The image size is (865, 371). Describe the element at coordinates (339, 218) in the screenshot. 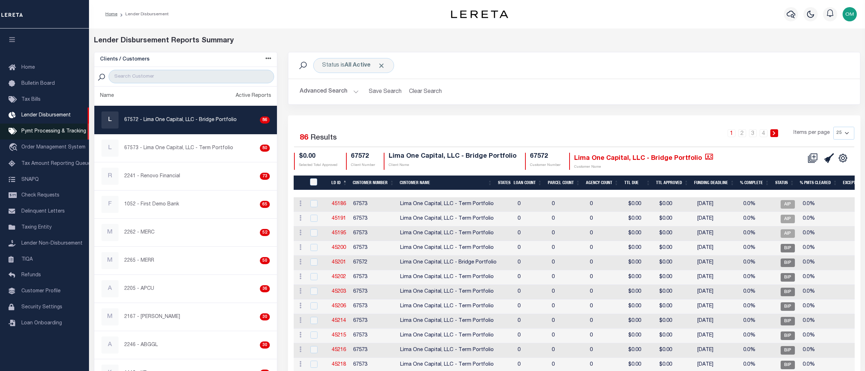

I see `a: 45191` at that location.